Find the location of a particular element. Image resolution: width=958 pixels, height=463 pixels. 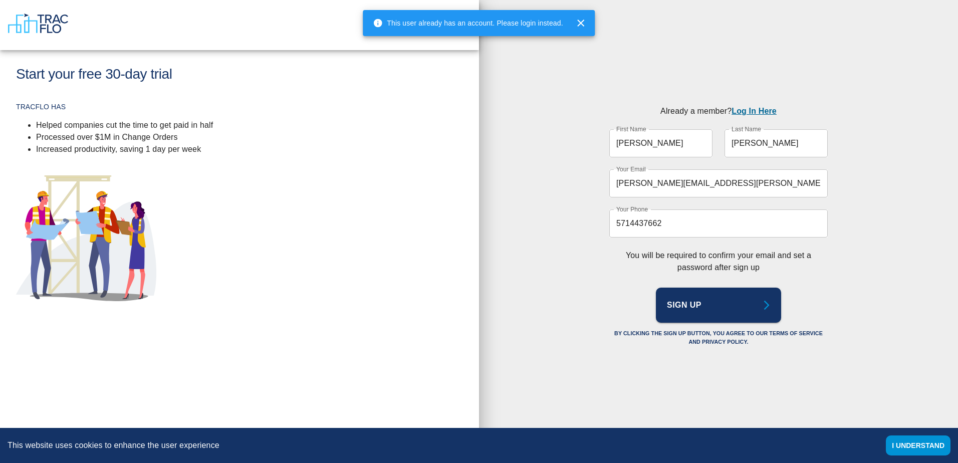

button: Accept cookies is located at coordinates (918, 446).